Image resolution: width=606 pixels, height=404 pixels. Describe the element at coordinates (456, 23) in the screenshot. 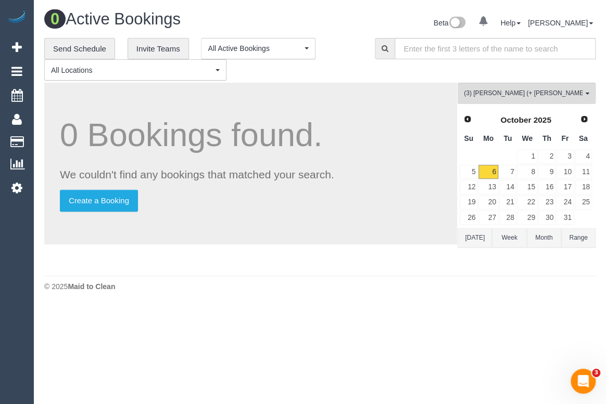

I see `img: New interface` at that location.